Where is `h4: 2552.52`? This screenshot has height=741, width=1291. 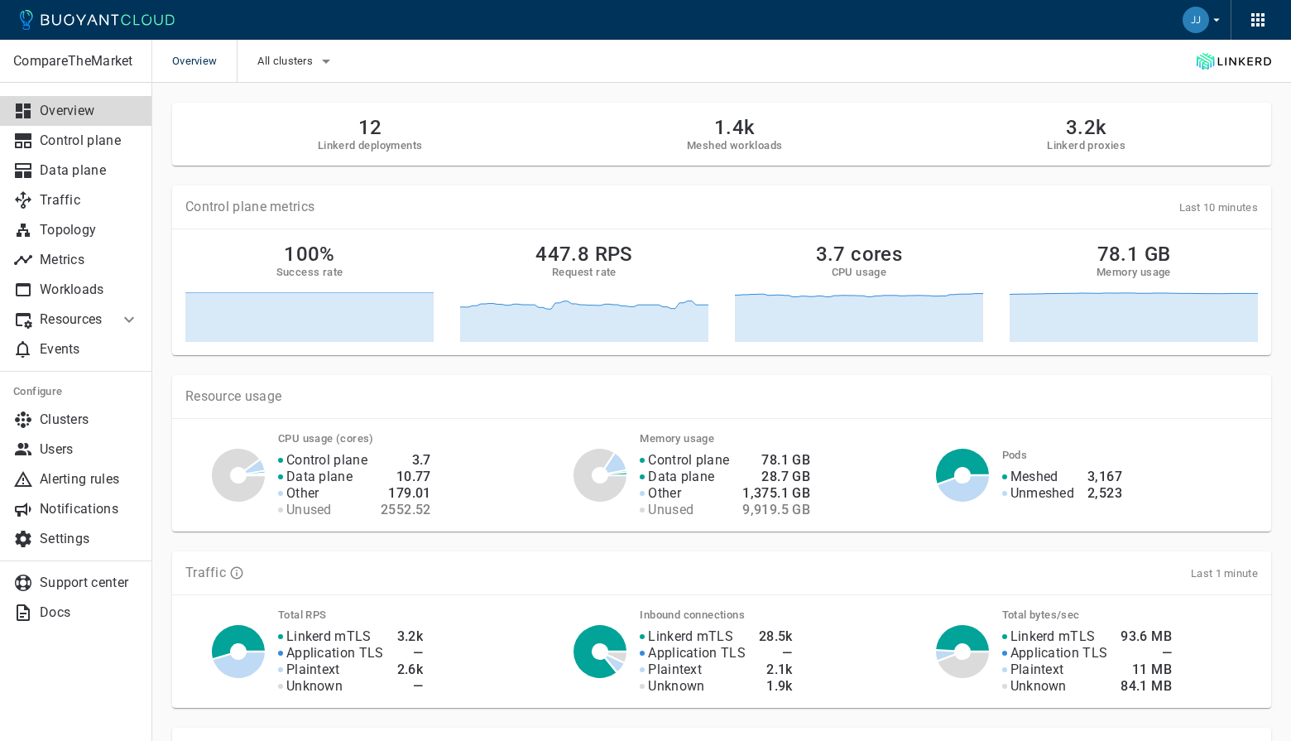
h4: 2552.52 is located at coordinates (406, 510).